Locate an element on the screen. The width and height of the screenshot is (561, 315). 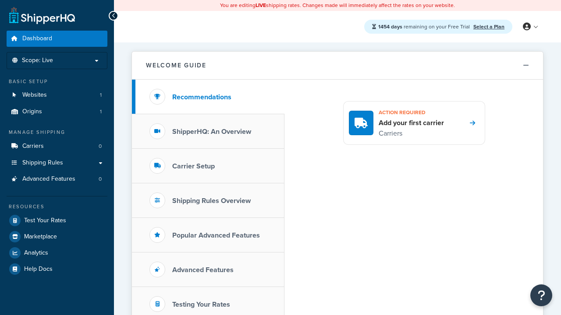
li: Help Docs is located at coordinates (57, 269).